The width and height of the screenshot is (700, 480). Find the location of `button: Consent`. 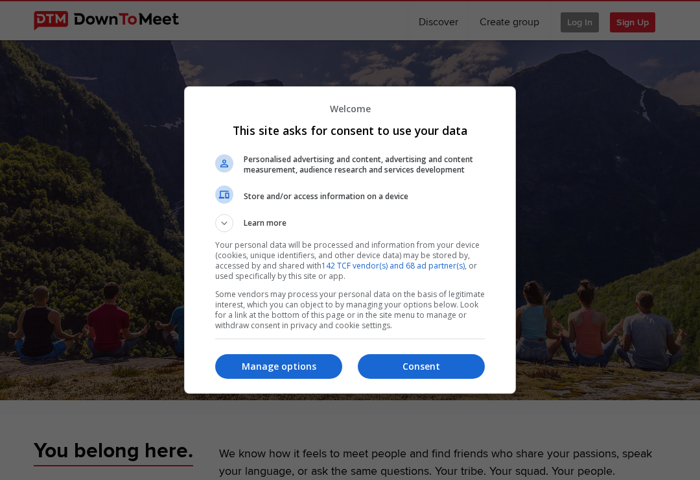

button: Consent is located at coordinates (421, 366).